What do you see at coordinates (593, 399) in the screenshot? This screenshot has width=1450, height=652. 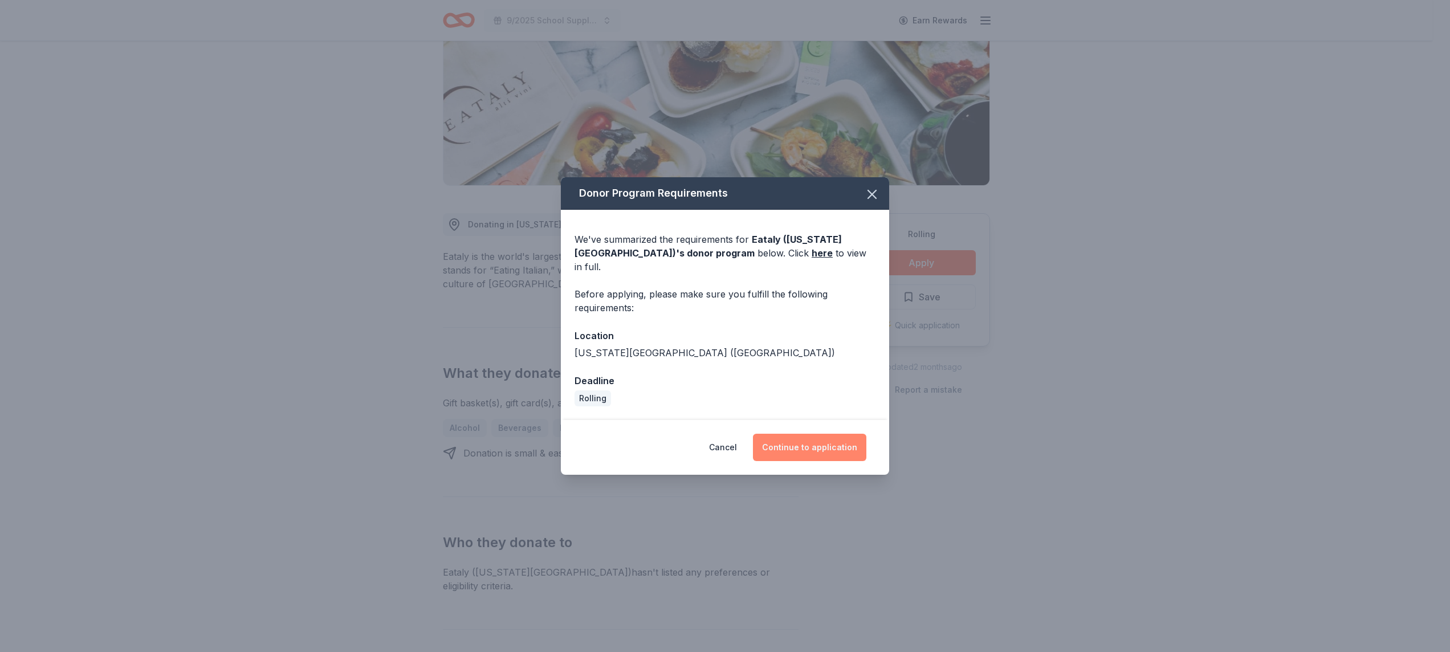 I see `div: Rolling` at bounding box center [593, 399].